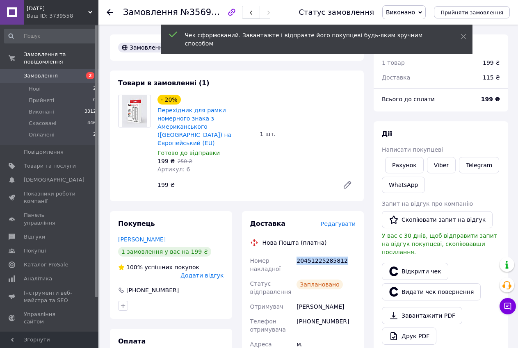 This screenshot has height=348, width=518. I want to click on span: Редагувати, so click(338, 224).